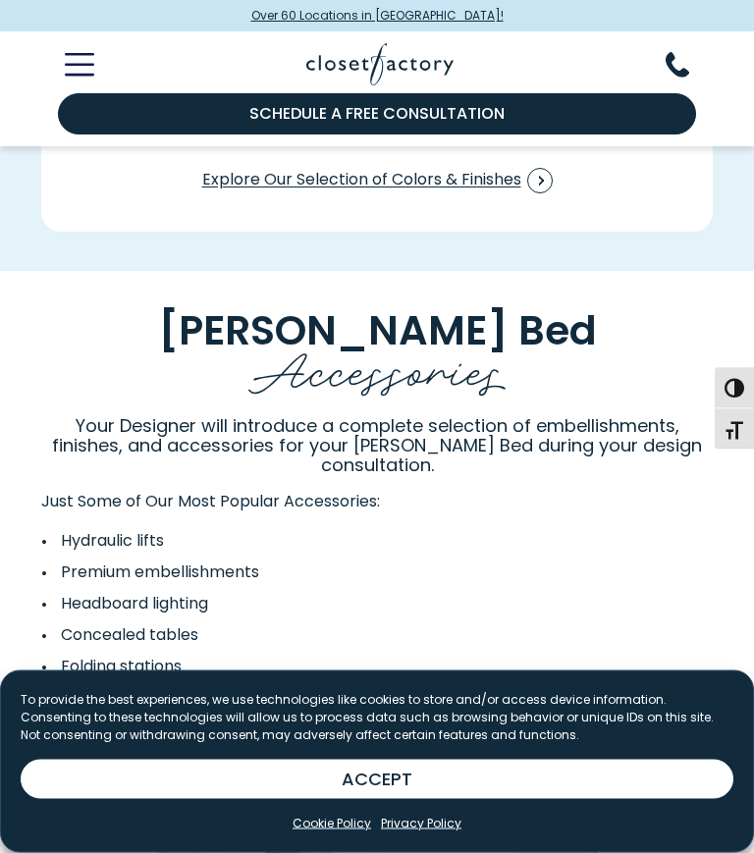 The width and height of the screenshot is (754, 853). What do you see at coordinates (380, 64) in the screenshot?
I see `img: Closet Factory Logo` at bounding box center [380, 64].